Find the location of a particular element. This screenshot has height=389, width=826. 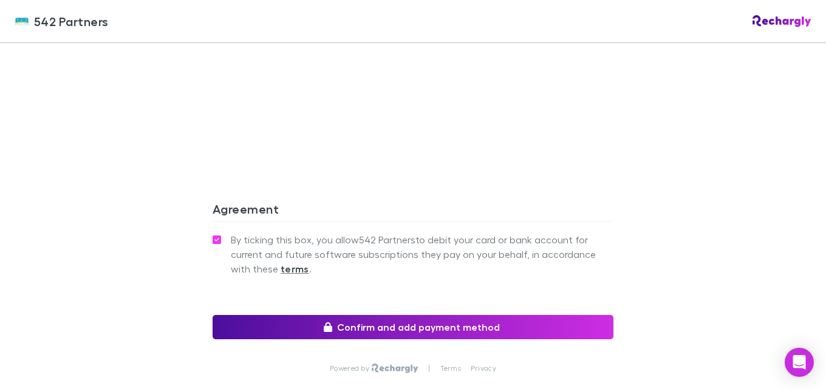

img: 542 Partners's Logo is located at coordinates (22, 21).